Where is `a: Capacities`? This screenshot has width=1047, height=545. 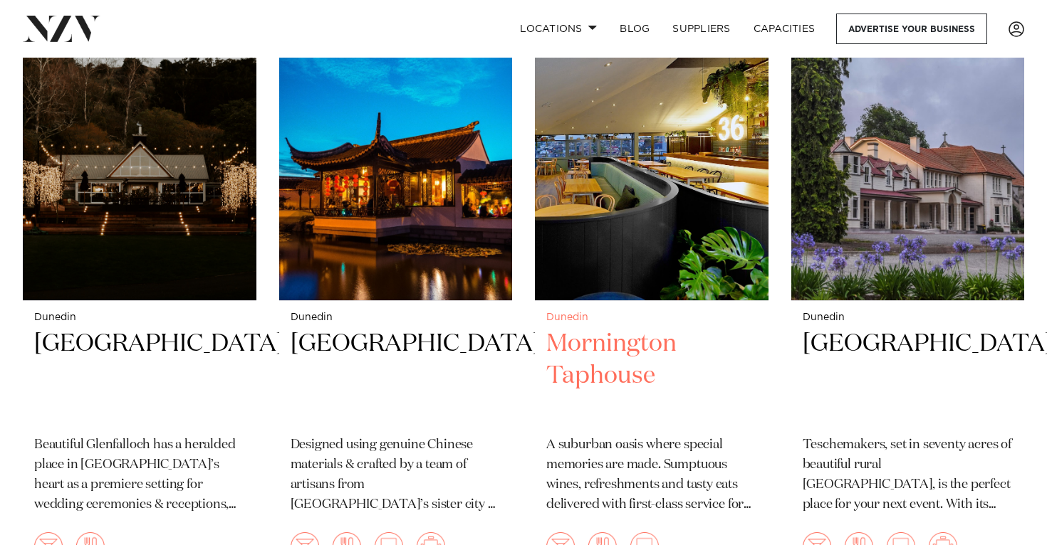 a: Capacities is located at coordinates (784, 28).